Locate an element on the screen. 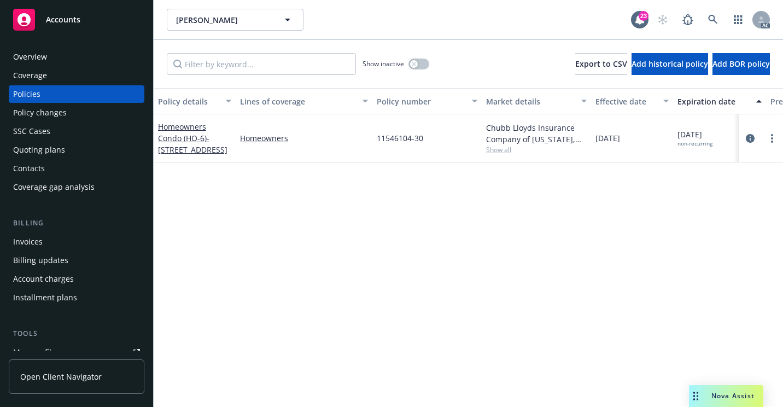 This screenshot has width=783, height=407. div: Quoting plans is located at coordinates (39, 150).